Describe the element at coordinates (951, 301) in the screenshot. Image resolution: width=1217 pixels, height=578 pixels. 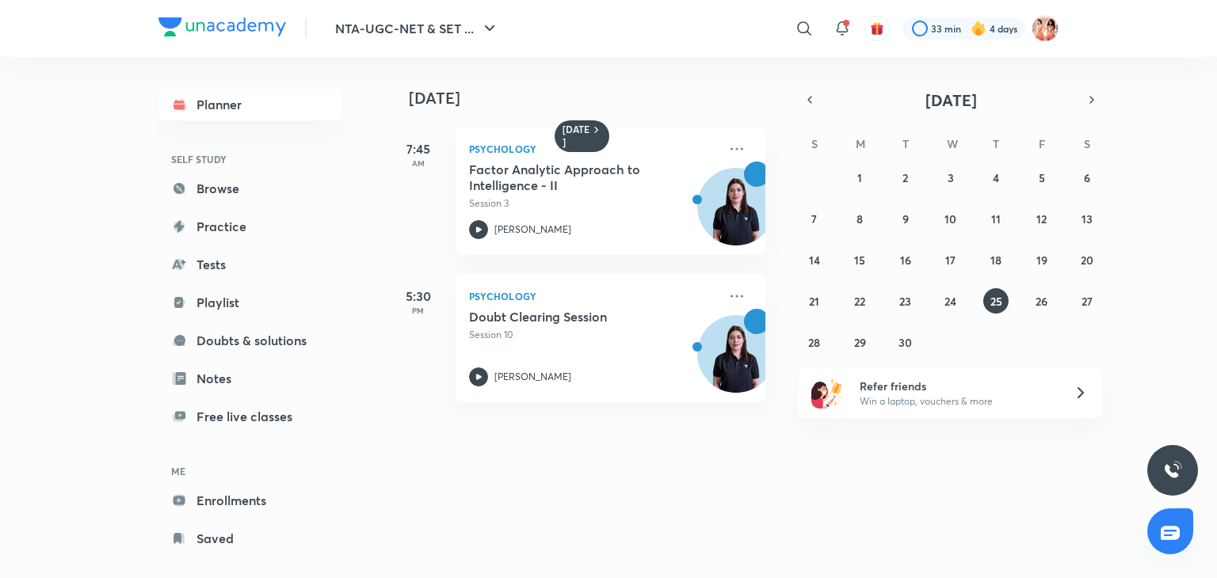
I see `button: September 24, 2025` at that location.